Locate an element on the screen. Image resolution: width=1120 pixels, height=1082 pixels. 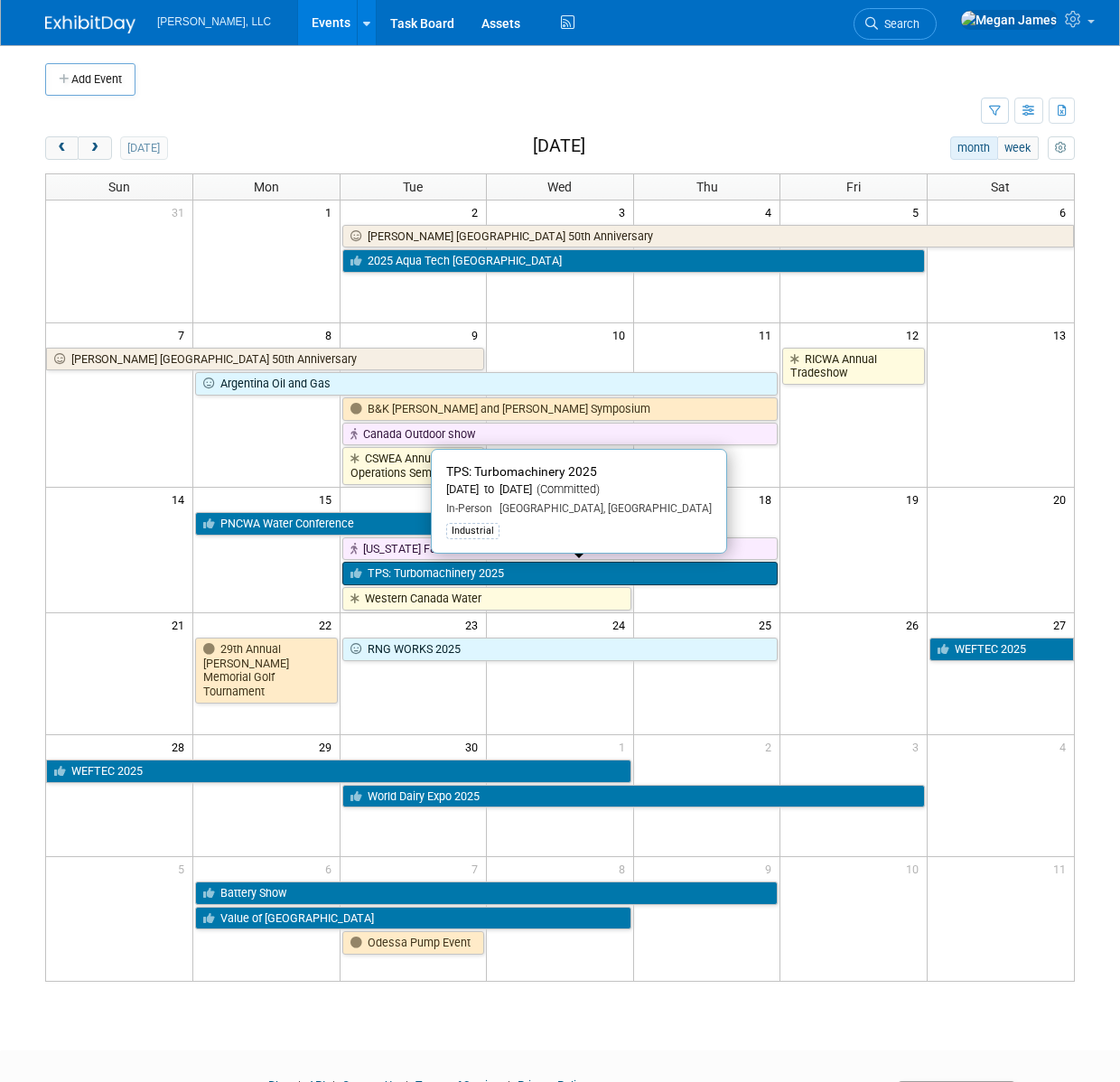
i: Personalize Calendar is located at coordinates (1060, 148).